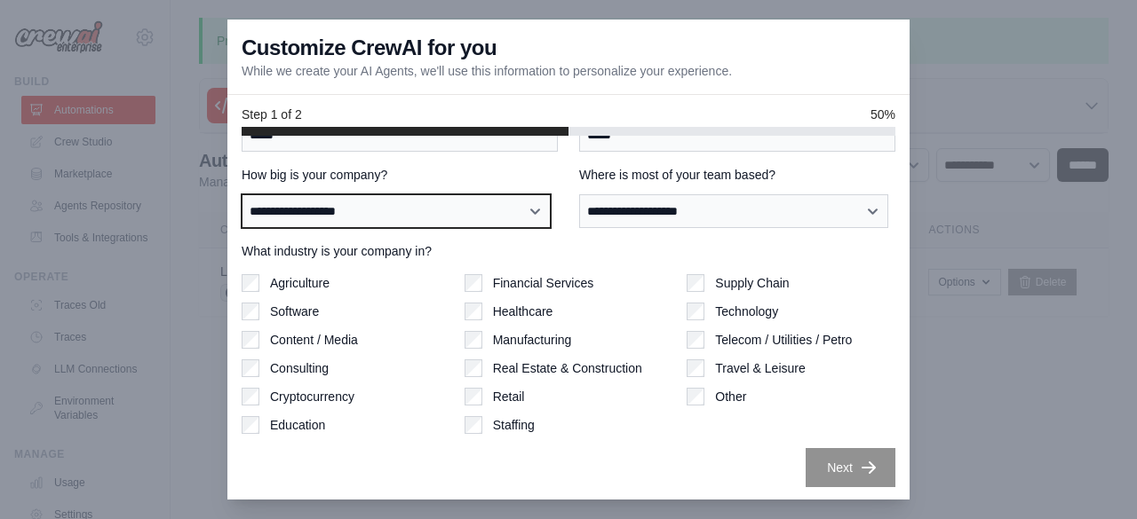  Describe the element at coordinates (751, 283) in the screenshot. I see `label: Supply Chain` at that location.